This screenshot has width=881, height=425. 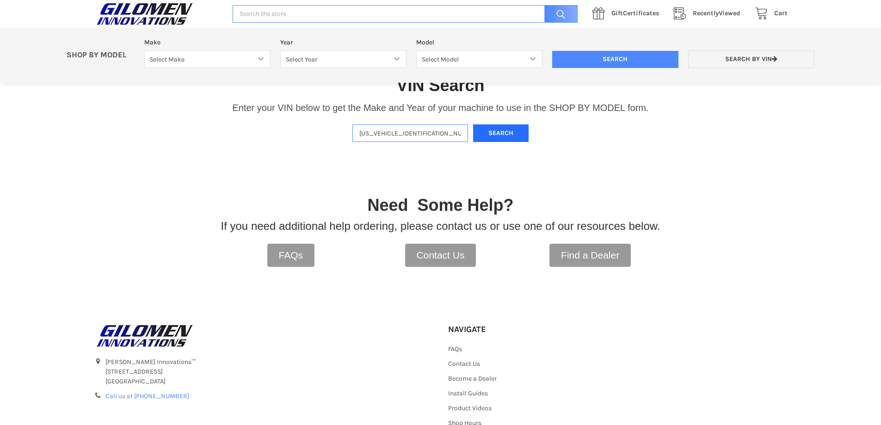 I want to click on p: Enter your VIN below to get the Make and Year of your machine to use in the SHOP BY MODEL form., so click(x=440, y=108).